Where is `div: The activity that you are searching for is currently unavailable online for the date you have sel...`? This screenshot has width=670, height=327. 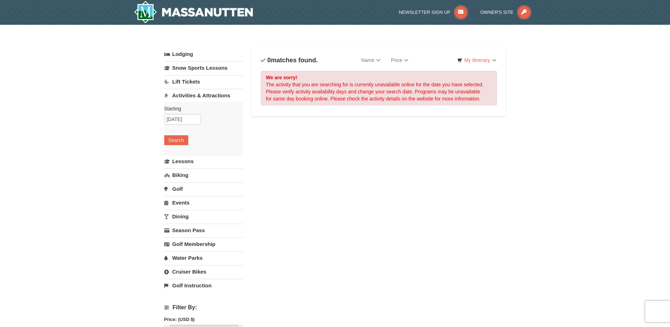 div: The activity that you are searching for is currently unavailable online for the date you have sel... is located at coordinates (379, 88).